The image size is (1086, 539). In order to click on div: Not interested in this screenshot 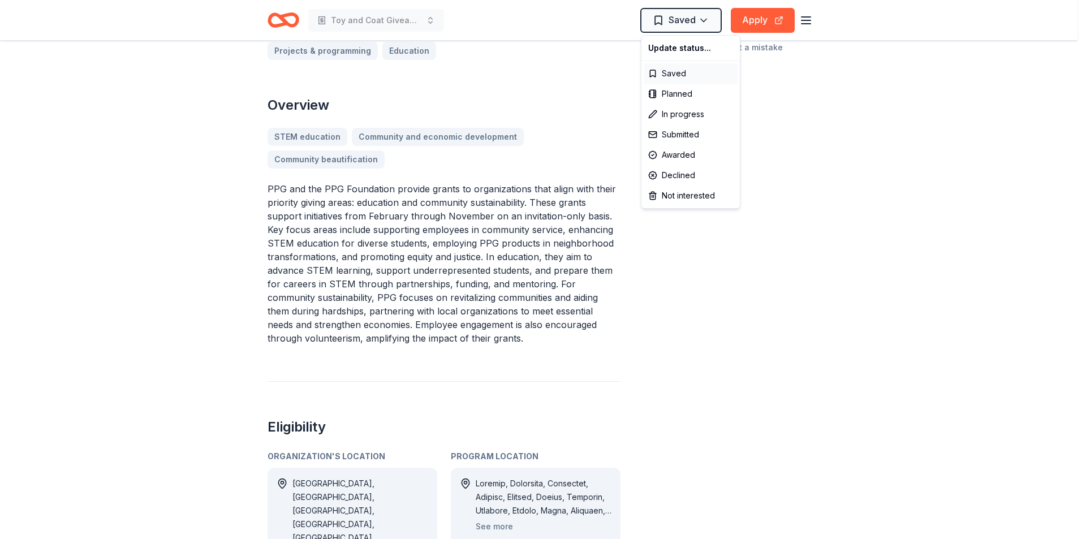, I will do `click(691, 196)`.